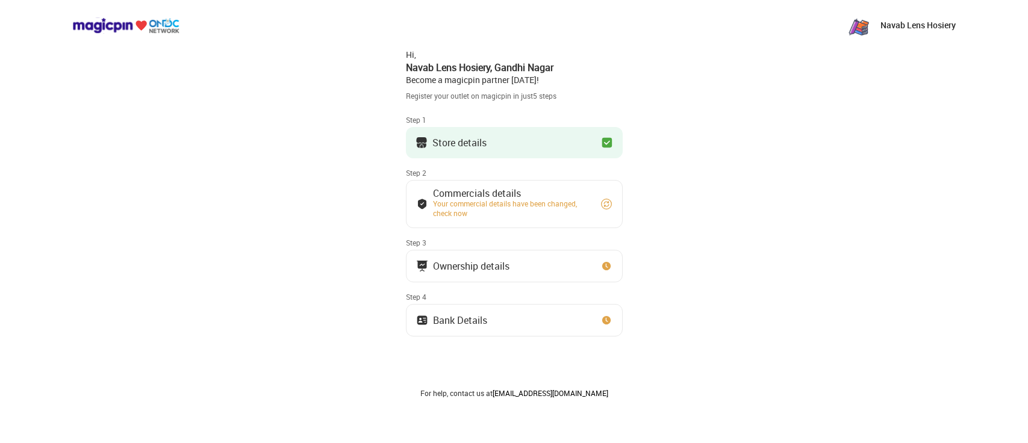 The width and height of the screenshot is (1028, 443). Describe the element at coordinates (514, 143) in the screenshot. I see `button: Store details` at that location.